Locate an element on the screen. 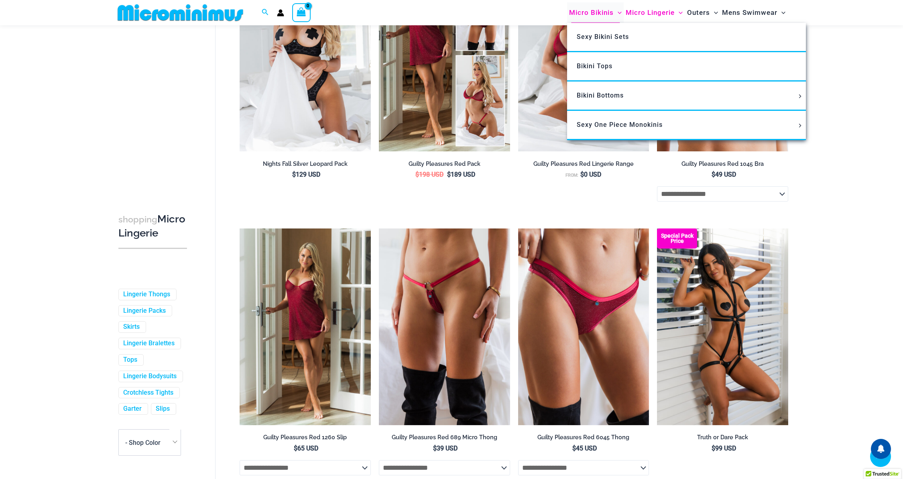  span: Sexy One Piece Monokinis is located at coordinates (619, 124).